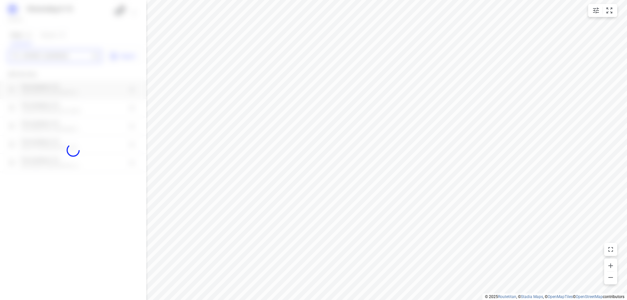 Image resolution: width=627 pixels, height=300 pixels. I want to click on button: Map settings, so click(596, 10).